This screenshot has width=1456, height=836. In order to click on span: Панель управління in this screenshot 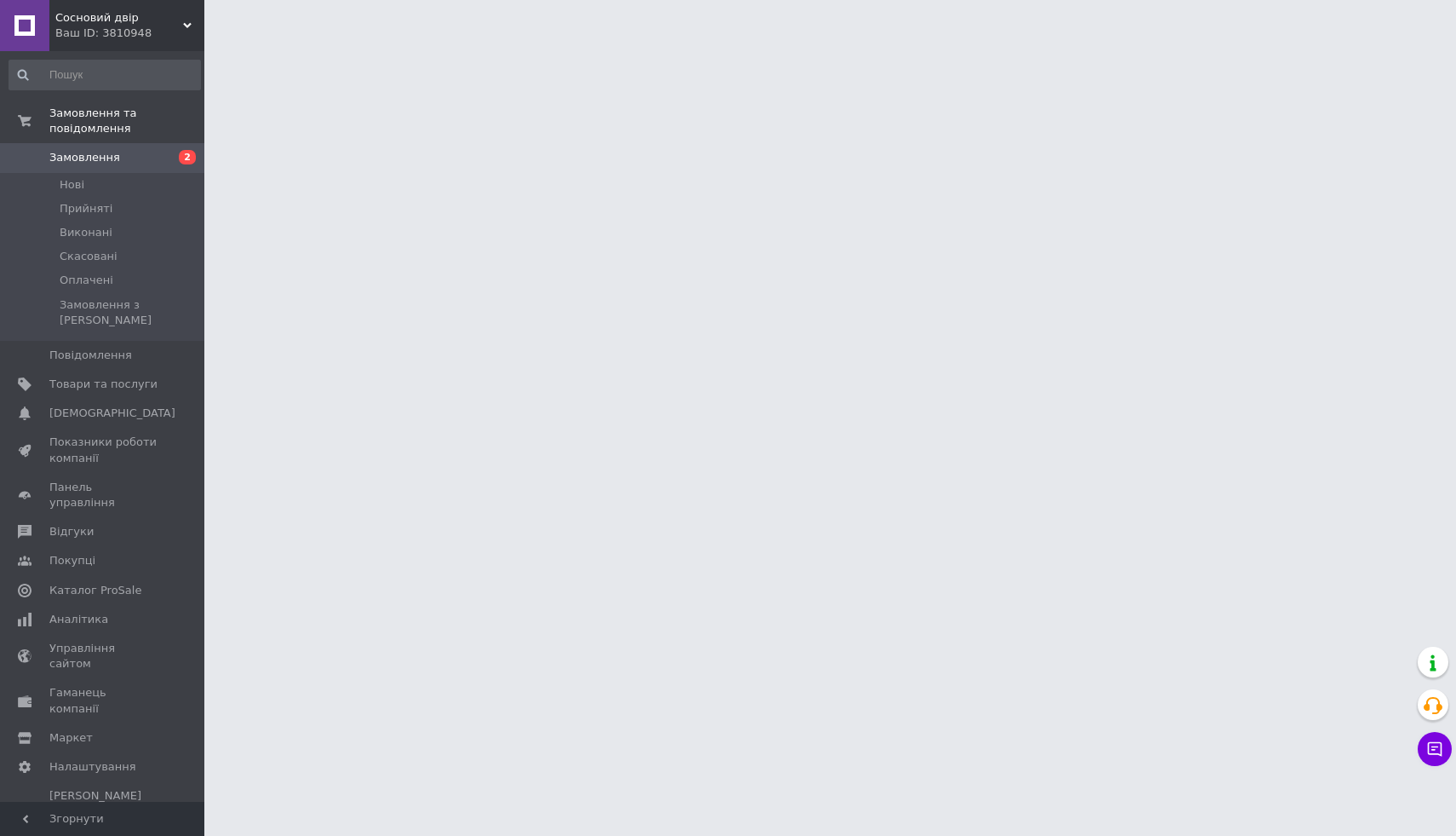, I will do `click(103, 495)`.